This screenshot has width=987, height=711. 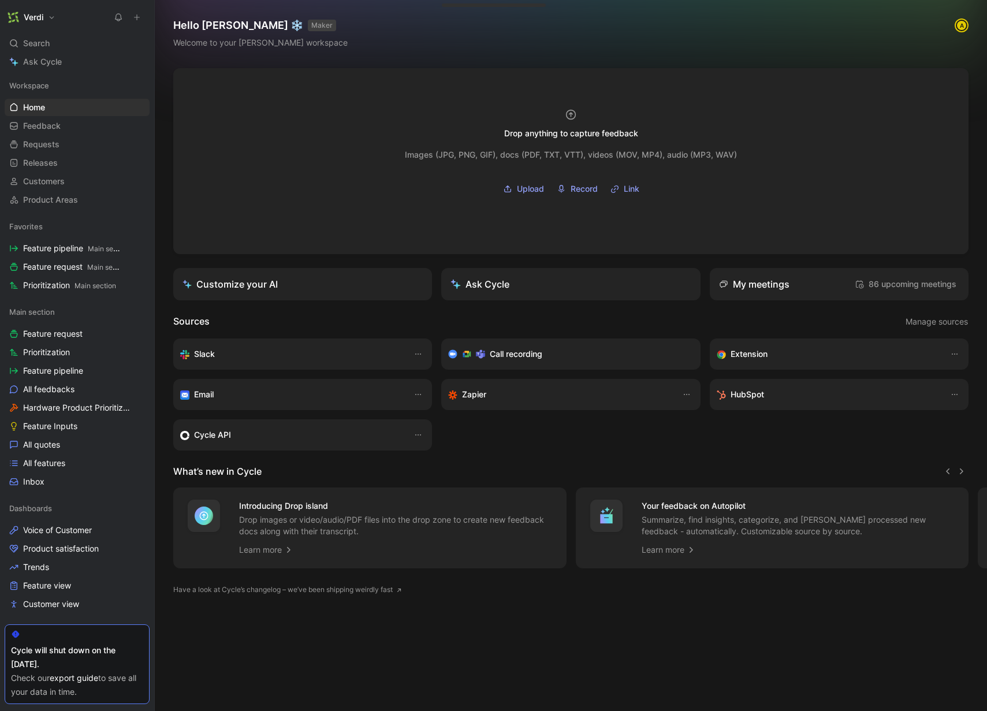 What do you see at coordinates (749, 354) in the screenshot?
I see `h3: Extension` at bounding box center [749, 354].